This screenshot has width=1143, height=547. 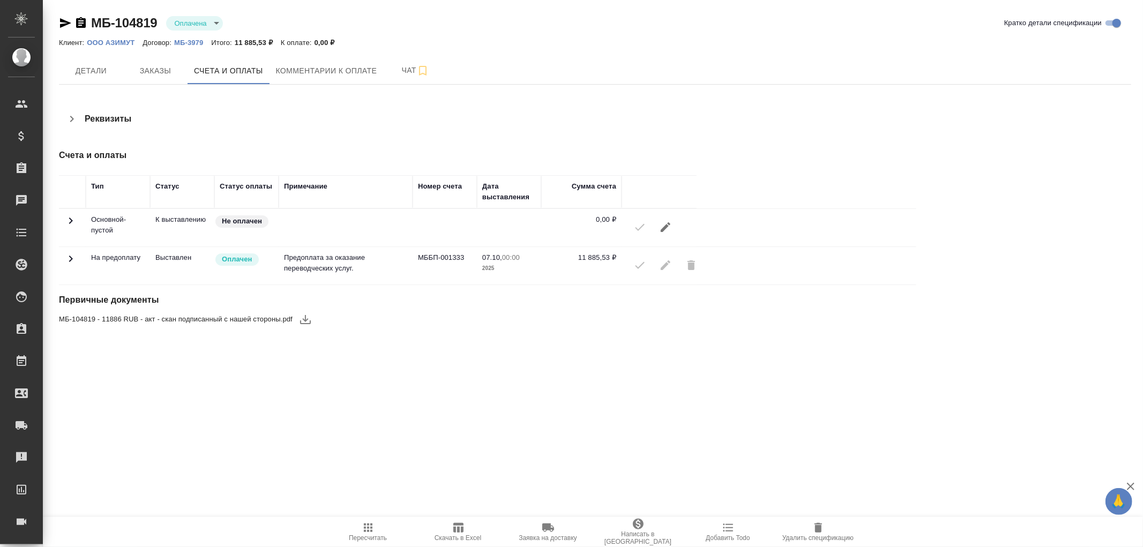 What do you see at coordinates (415, 70) in the screenshot?
I see `span: Чат` at bounding box center [415, 70].